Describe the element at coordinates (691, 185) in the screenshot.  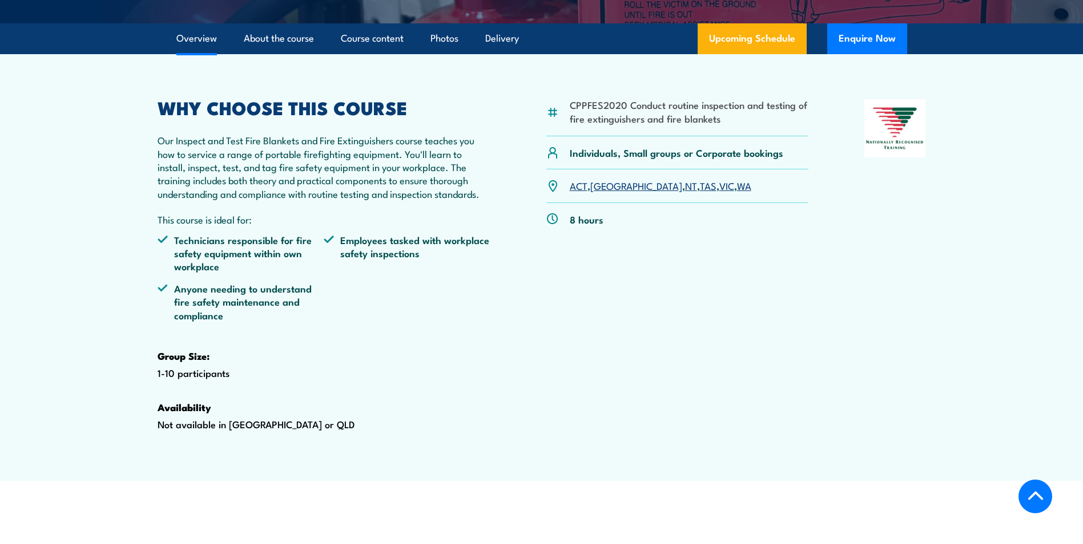
I see `a: NT` at that location.